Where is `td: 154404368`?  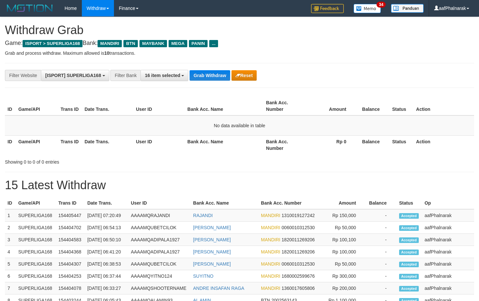 td: 154404368 is located at coordinates (70, 252).